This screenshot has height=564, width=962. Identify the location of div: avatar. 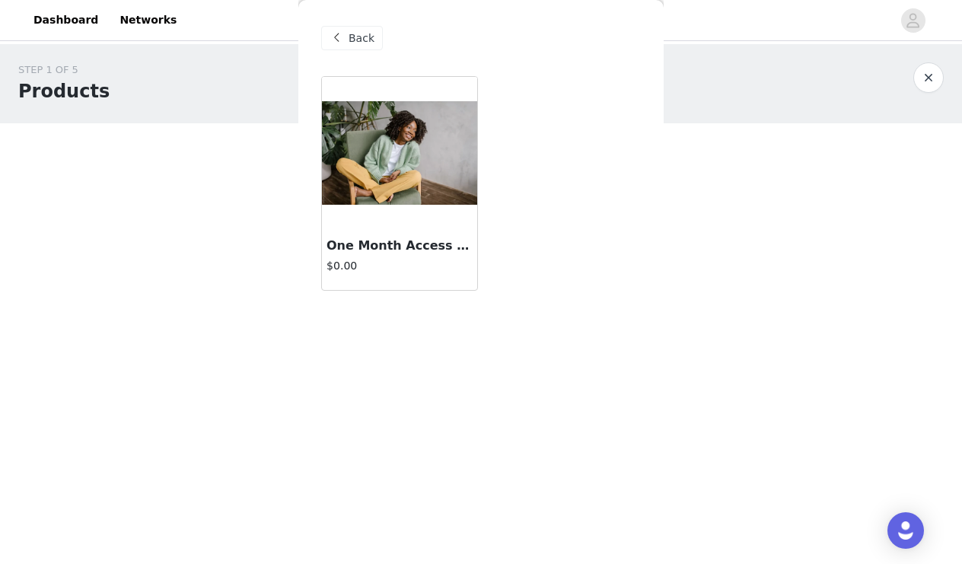
(912, 21).